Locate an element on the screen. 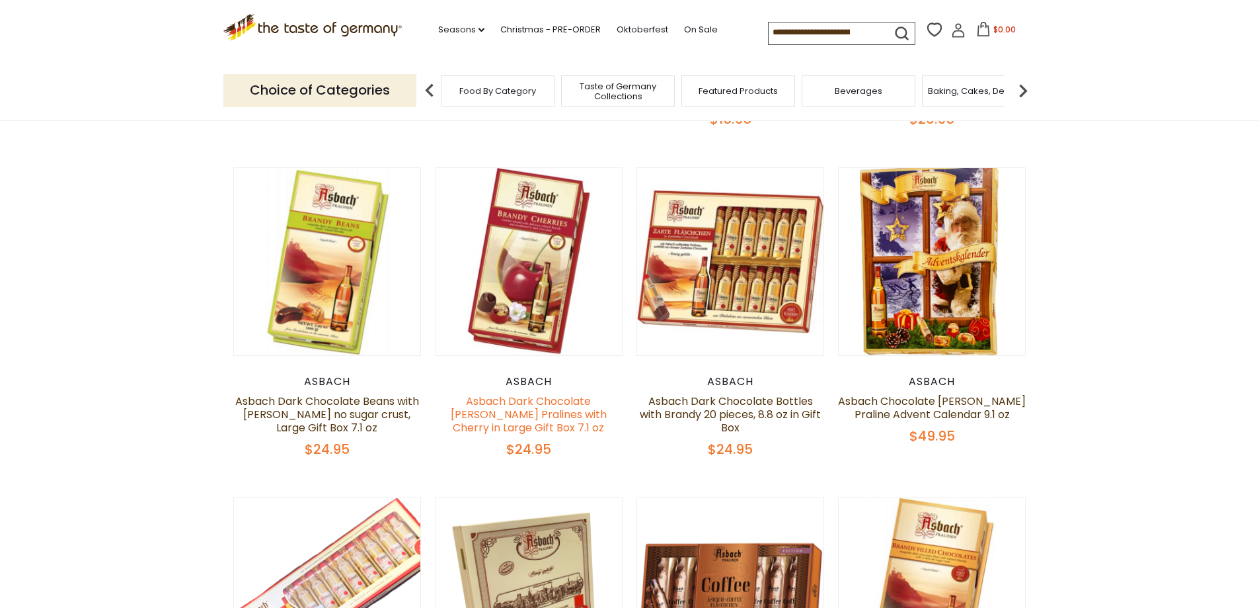  img: previous arrow is located at coordinates (430, 91).